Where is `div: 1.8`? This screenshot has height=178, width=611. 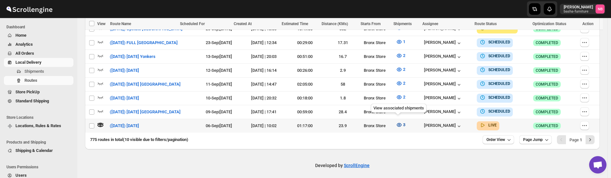 div: 1.8 is located at coordinates (343, 98).